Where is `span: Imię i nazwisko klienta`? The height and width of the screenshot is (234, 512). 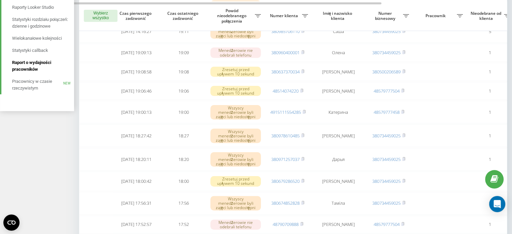
span: Imię i nazwisko klienta is located at coordinates (338, 16).